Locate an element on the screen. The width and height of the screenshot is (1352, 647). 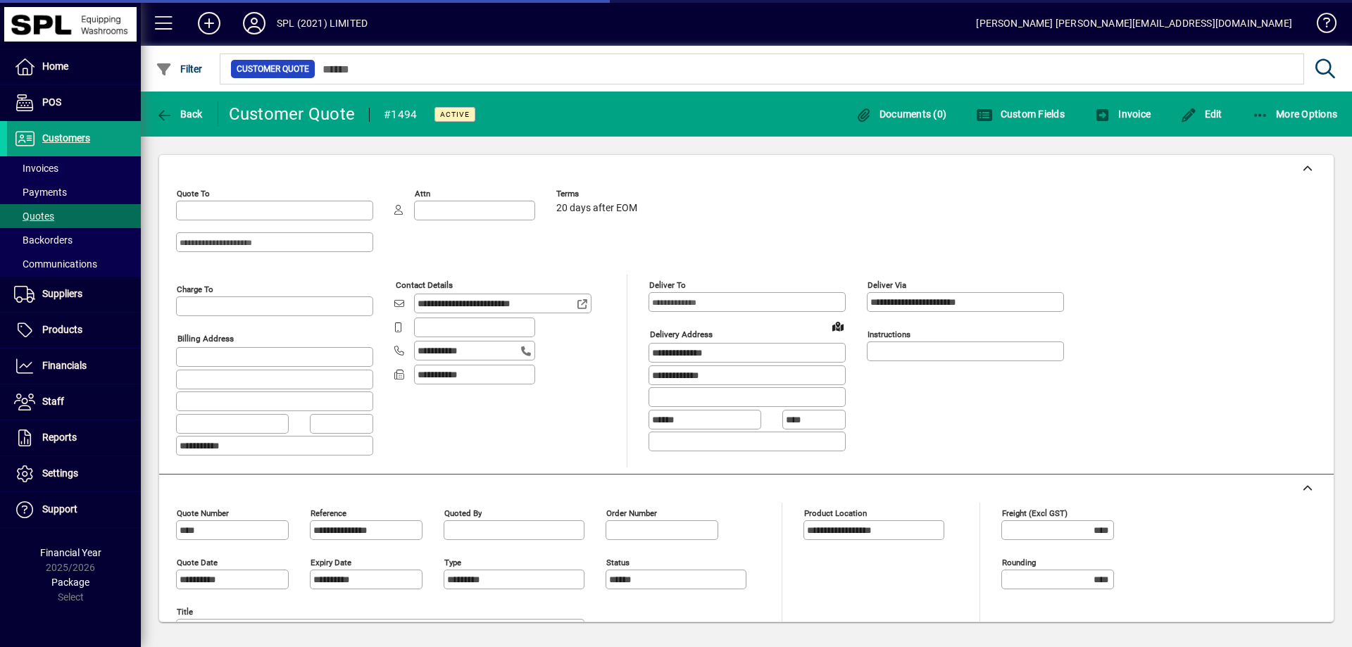
span: POS is located at coordinates (51, 102).